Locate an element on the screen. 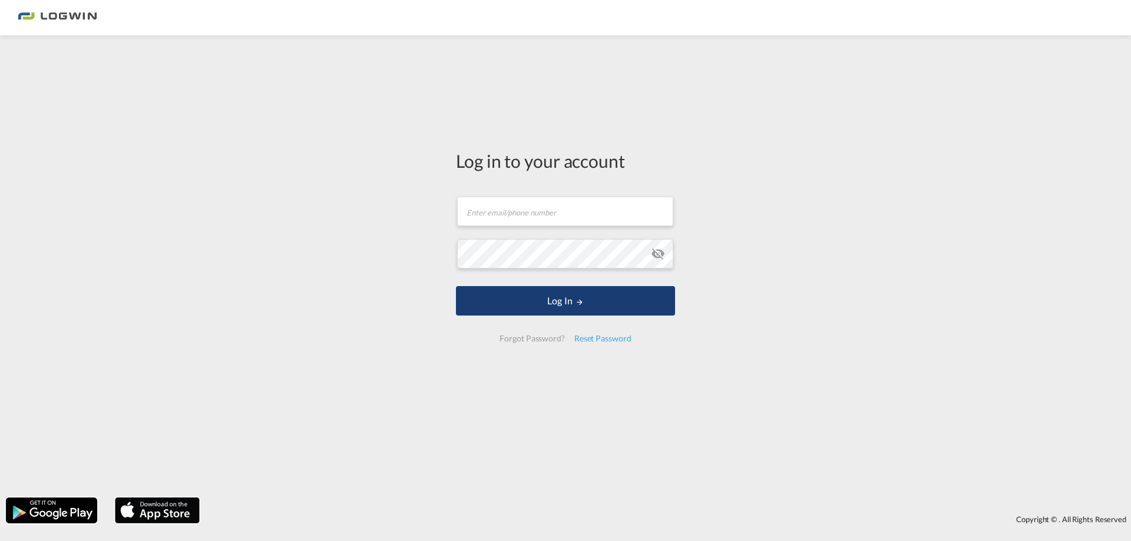 The image size is (1131, 541). div: Forgot Password? is located at coordinates (532, 339).